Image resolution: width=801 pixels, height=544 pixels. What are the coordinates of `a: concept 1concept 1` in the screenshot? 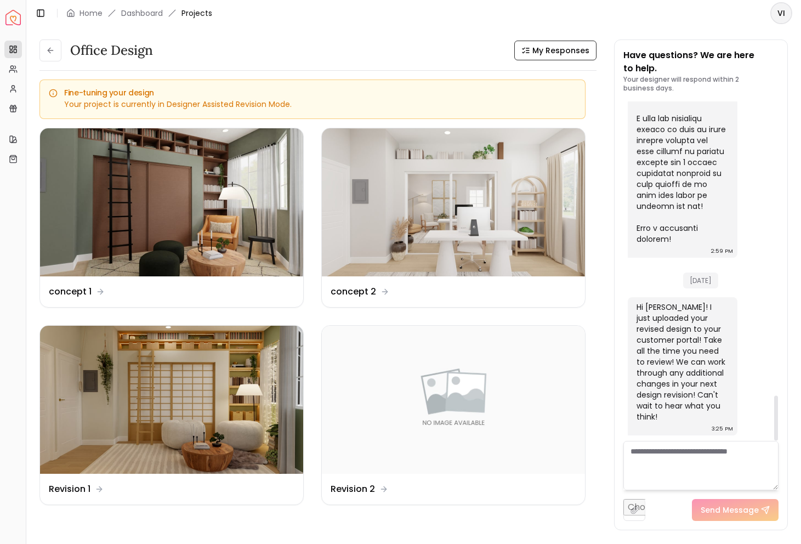 It's located at (172, 218).